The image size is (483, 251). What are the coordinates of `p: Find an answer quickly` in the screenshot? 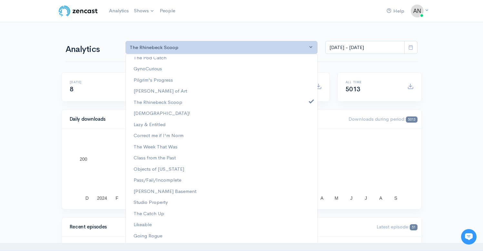 It's located at (65, 115).